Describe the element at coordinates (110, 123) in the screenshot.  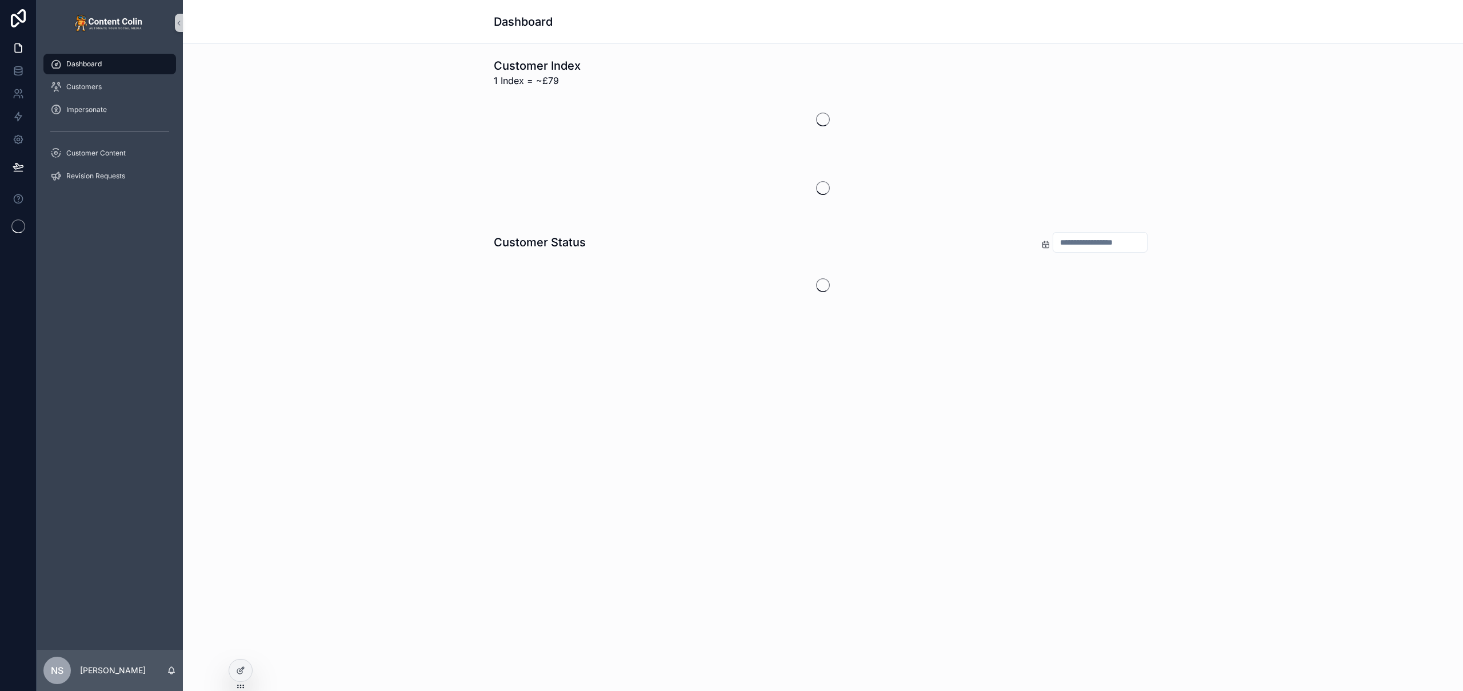
I see `div: scrollable content` at that location.